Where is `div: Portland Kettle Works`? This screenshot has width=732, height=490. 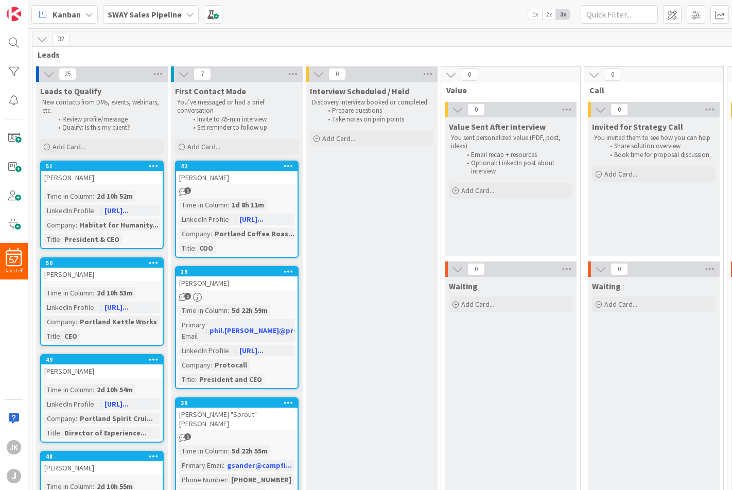
div: Portland Kettle Works is located at coordinates (118, 322).